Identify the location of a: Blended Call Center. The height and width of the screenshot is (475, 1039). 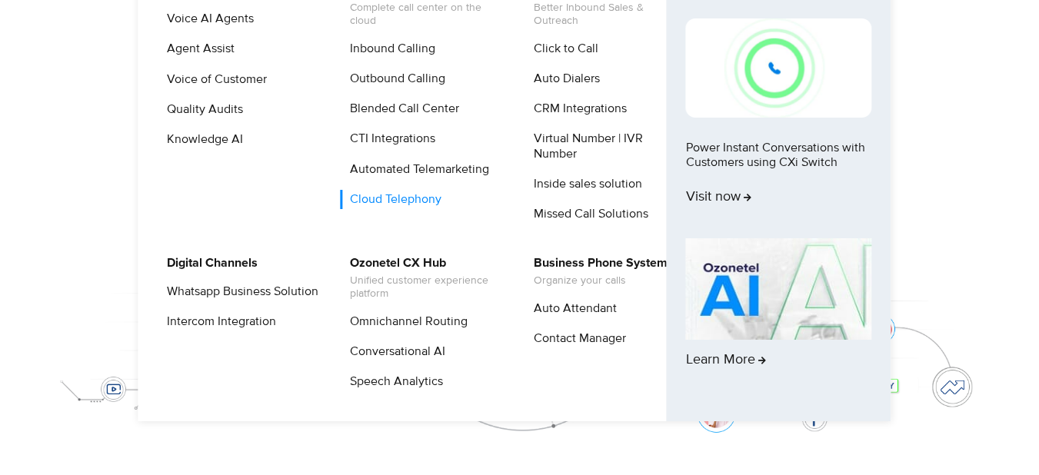
(401, 108).